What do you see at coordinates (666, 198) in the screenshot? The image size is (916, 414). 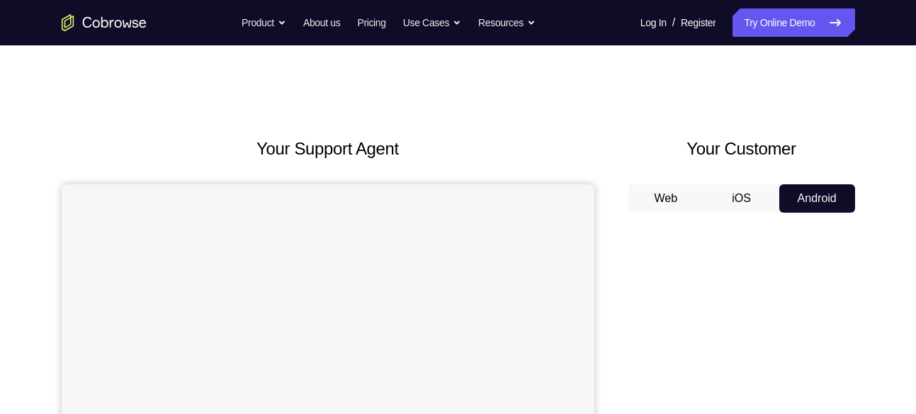 I see `button: Web` at bounding box center [666, 198].